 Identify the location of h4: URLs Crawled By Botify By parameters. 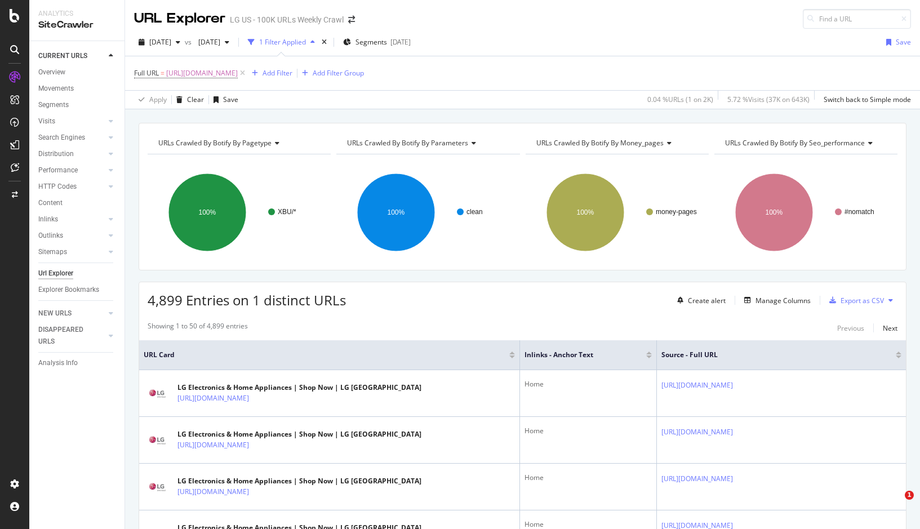
(427, 143).